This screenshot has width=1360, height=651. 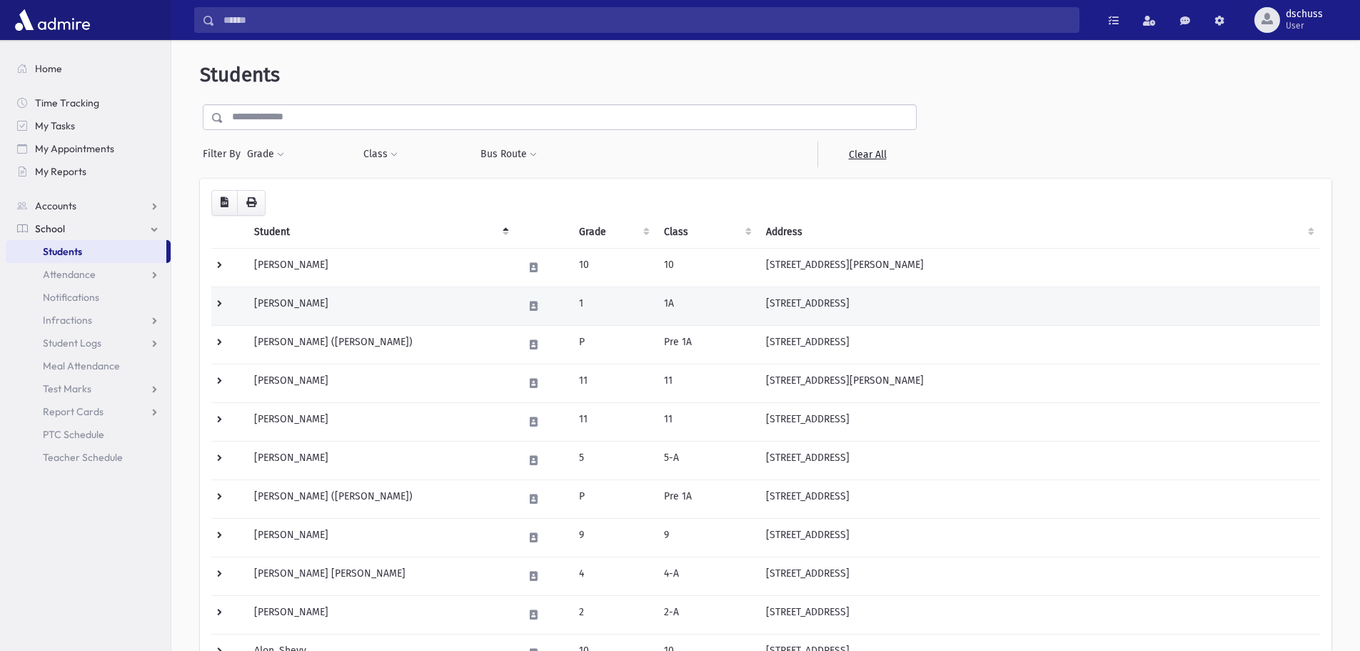 What do you see at coordinates (1305, 26) in the screenshot?
I see `span: User` at bounding box center [1305, 26].